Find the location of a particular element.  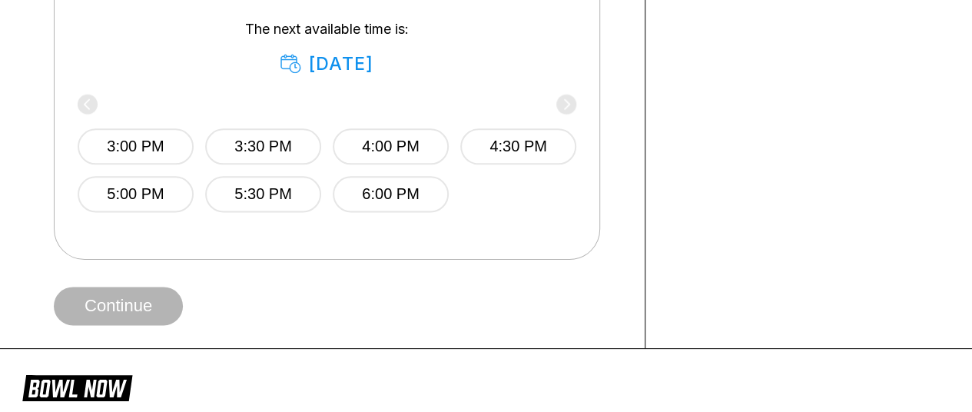

button: 5:00 PM is located at coordinates (135, 194).